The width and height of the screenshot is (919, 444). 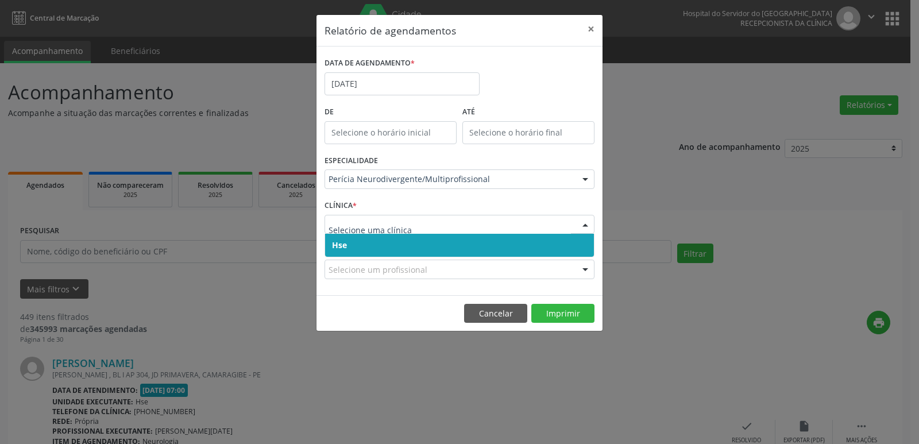 I want to click on label: DATA DE AGENDAMENTO, so click(x=369, y=63).